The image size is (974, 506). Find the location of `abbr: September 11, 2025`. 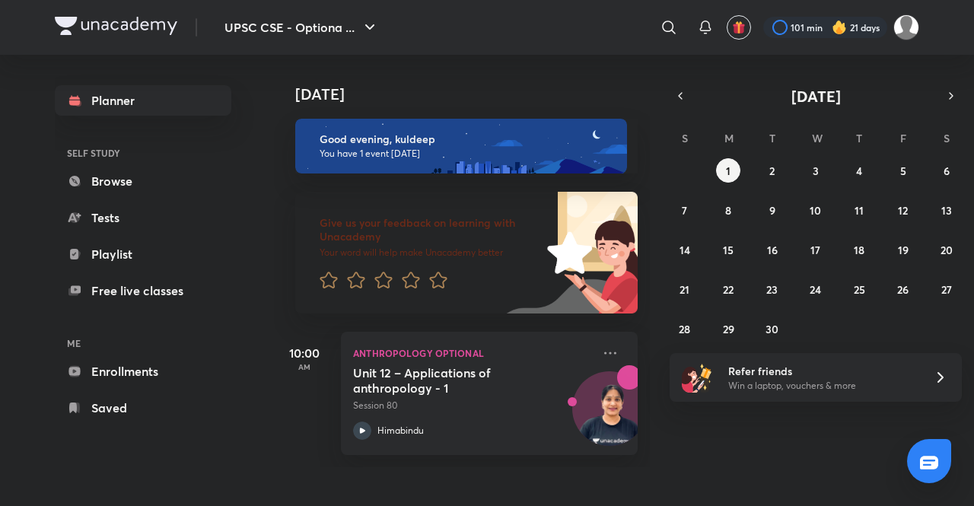

abbr: September 11, 2025 is located at coordinates (859, 210).